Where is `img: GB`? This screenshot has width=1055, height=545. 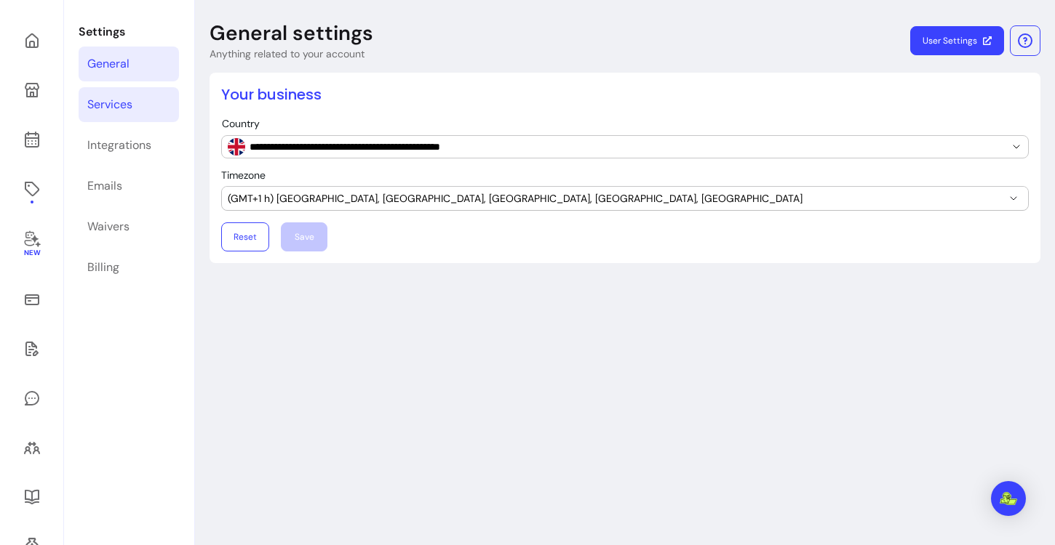 img: GB is located at coordinates (236, 147).